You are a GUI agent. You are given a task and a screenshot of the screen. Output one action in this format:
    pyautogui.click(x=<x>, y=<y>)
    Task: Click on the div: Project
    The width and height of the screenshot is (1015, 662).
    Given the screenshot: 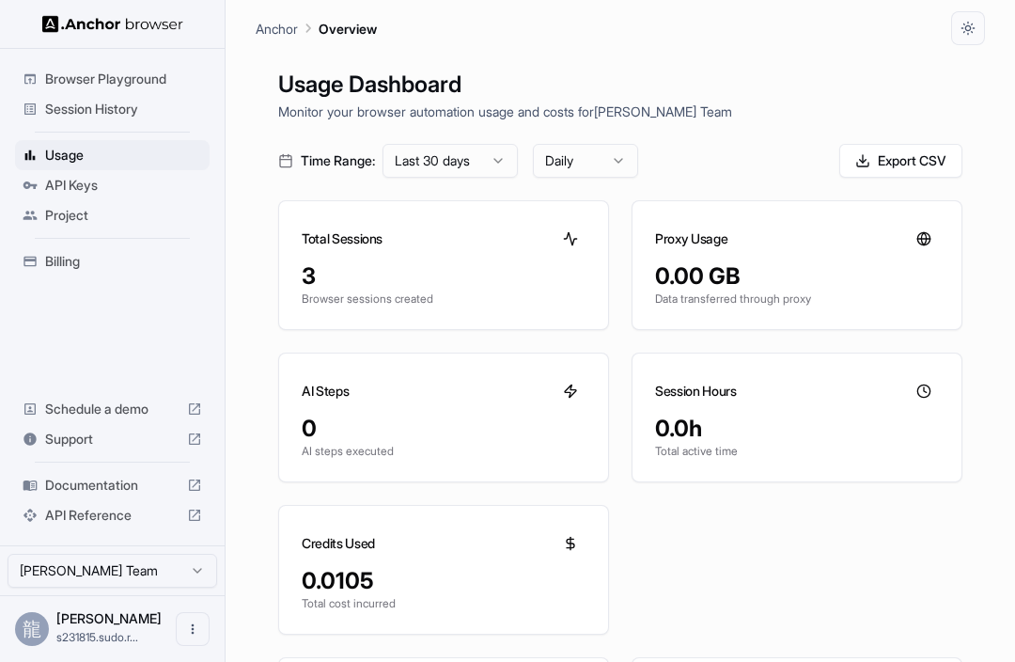 What is the action you would take?
    pyautogui.click(x=112, y=215)
    